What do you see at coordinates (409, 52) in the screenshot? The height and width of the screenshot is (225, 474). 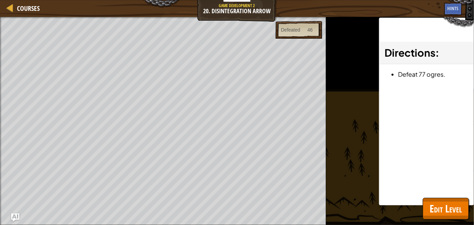 I see `span: Directions` at bounding box center [409, 52].